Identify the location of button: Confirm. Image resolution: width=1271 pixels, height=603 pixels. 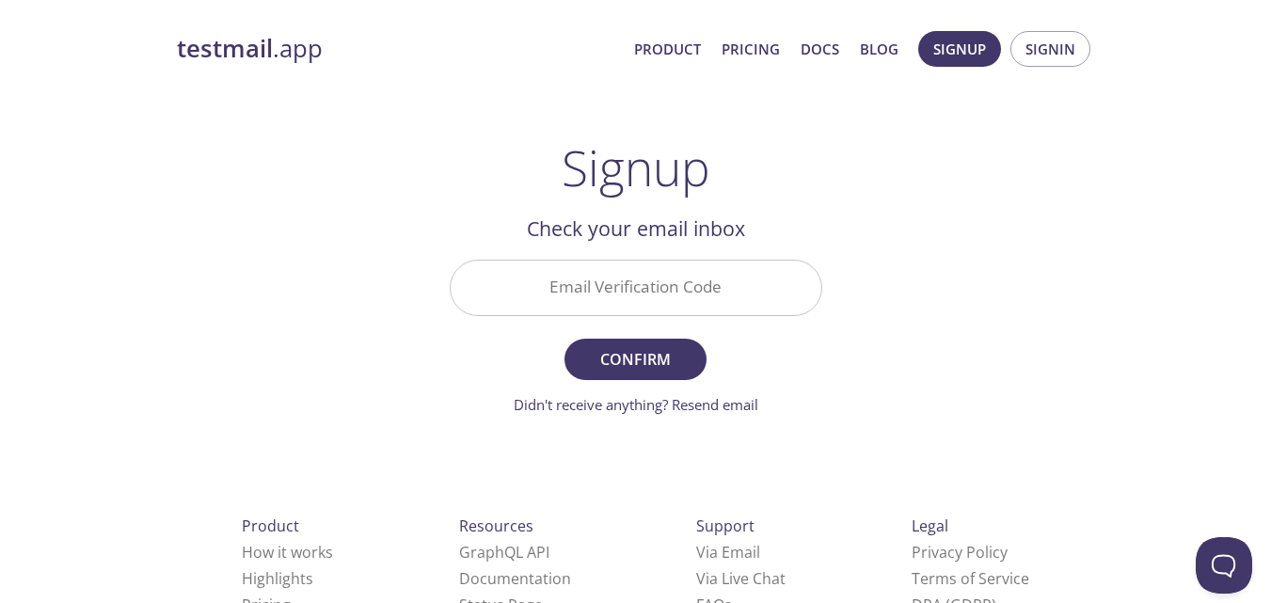
(635, 359).